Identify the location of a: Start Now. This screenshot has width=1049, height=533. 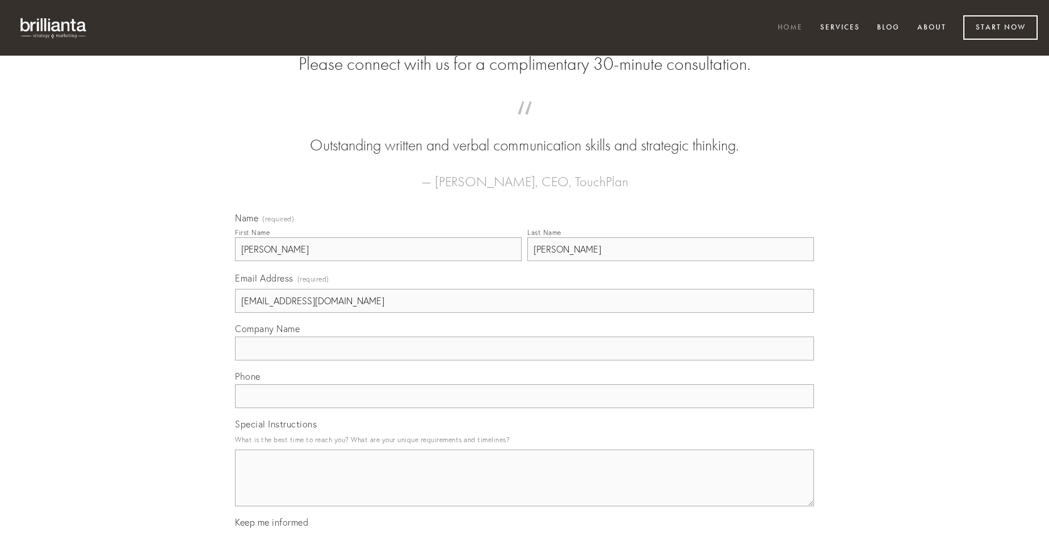
(1001, 27).